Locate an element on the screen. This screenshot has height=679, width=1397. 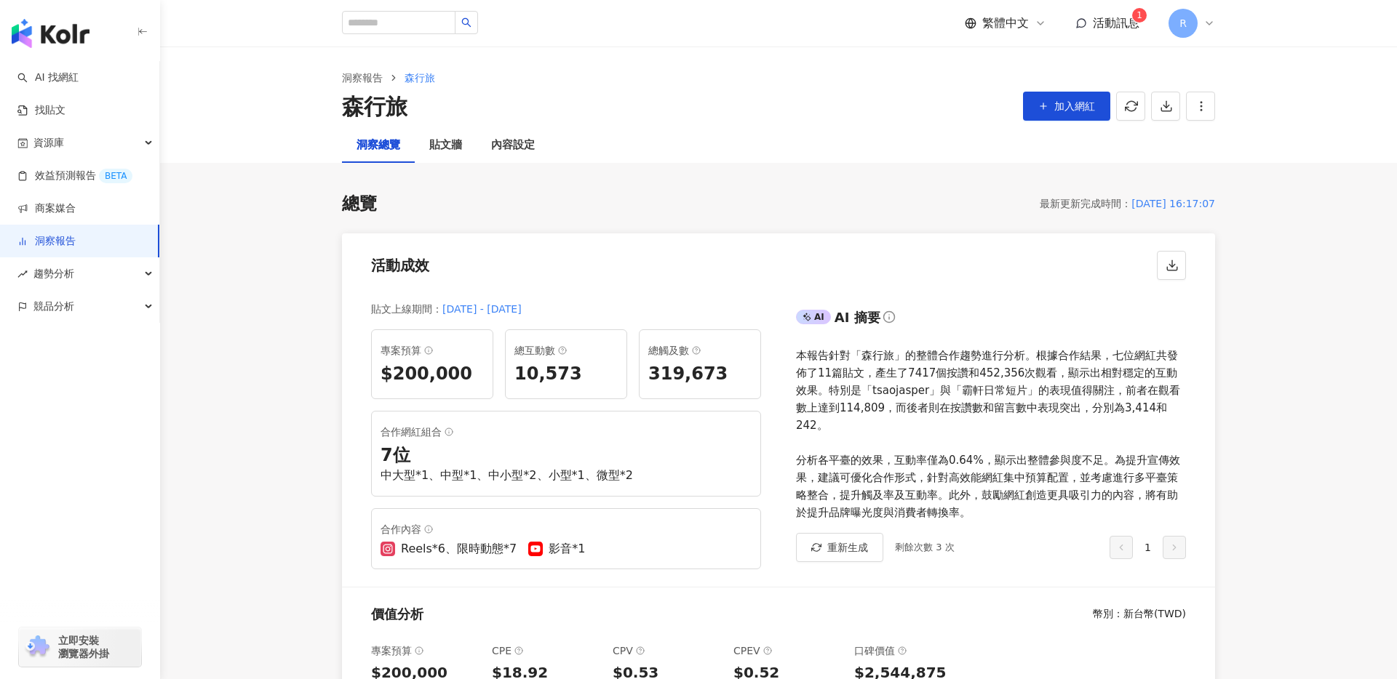
a: 找貼文 is located at coordinates (41, 111).